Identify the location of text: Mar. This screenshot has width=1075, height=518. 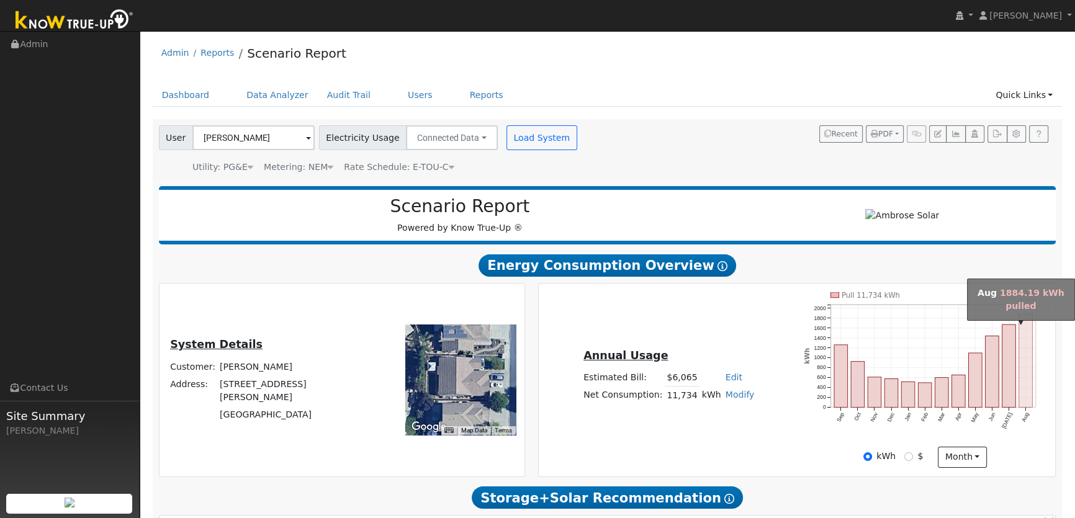
(941, 417).